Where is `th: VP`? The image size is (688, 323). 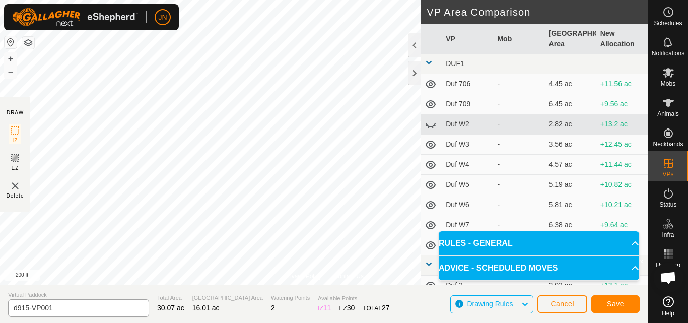 th: VP is located at coordinates (468, 39).